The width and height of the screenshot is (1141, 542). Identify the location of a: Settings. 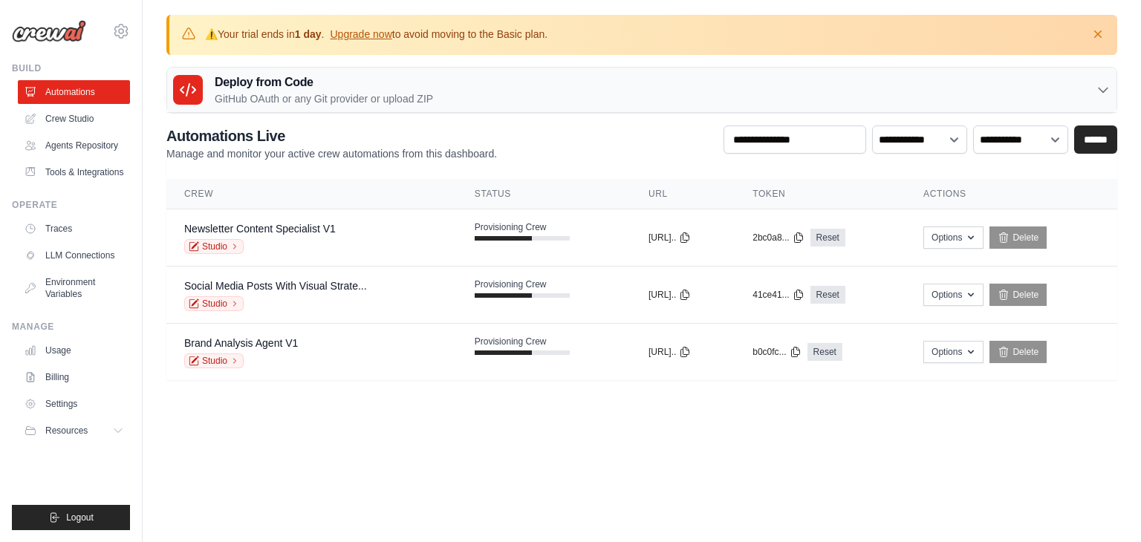
(74, 404).